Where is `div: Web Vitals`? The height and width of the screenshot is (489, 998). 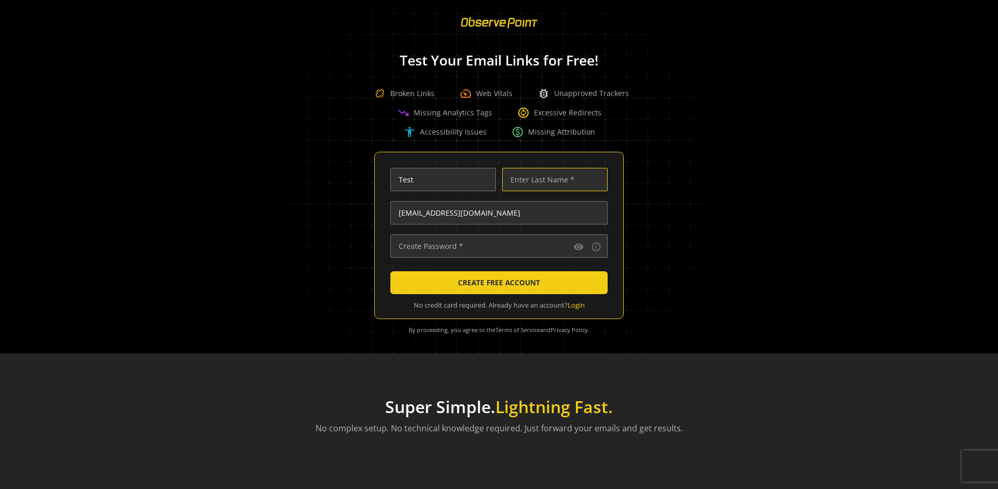
div: Web Vitals is located at coordinates (486, 94).